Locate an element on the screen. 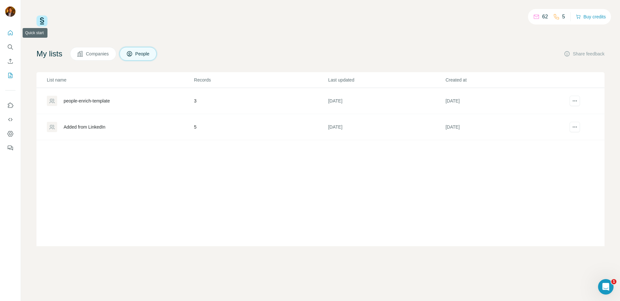 The width and height of the screenshot is (620, 301). img: Avatar is located at coordinates (10, 12).